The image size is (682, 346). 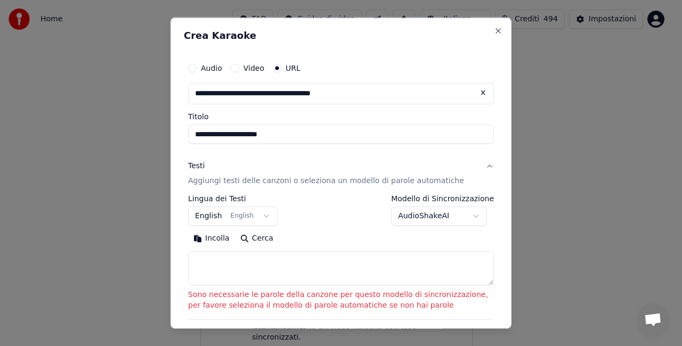 What do you see at coordinates (254, 68) in the screenshot?
I see `label: Video` at bounding box center [254, 68].